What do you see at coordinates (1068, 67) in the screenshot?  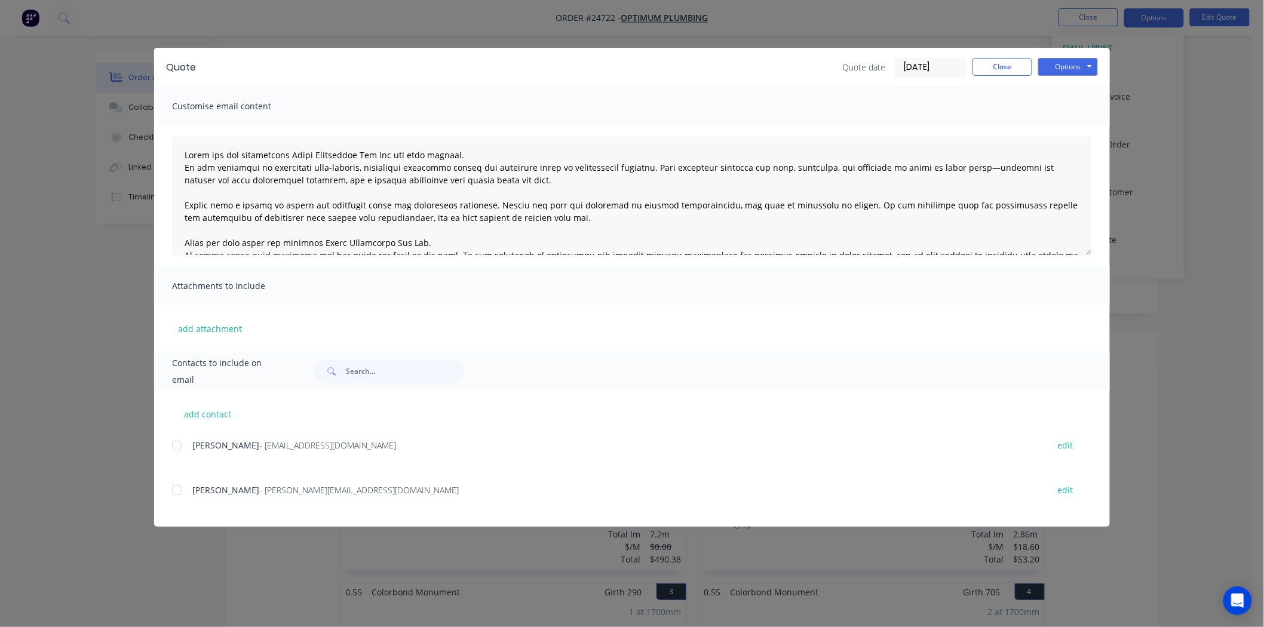 I see `button: Options` at bounding box center [1068, 67].